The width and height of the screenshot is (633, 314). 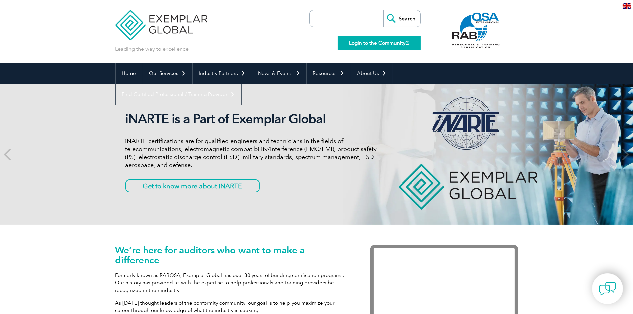 What do you see at coordinates (129, 73) in the screenshot?
I see `a: Home` at bounding box center [129, 73].